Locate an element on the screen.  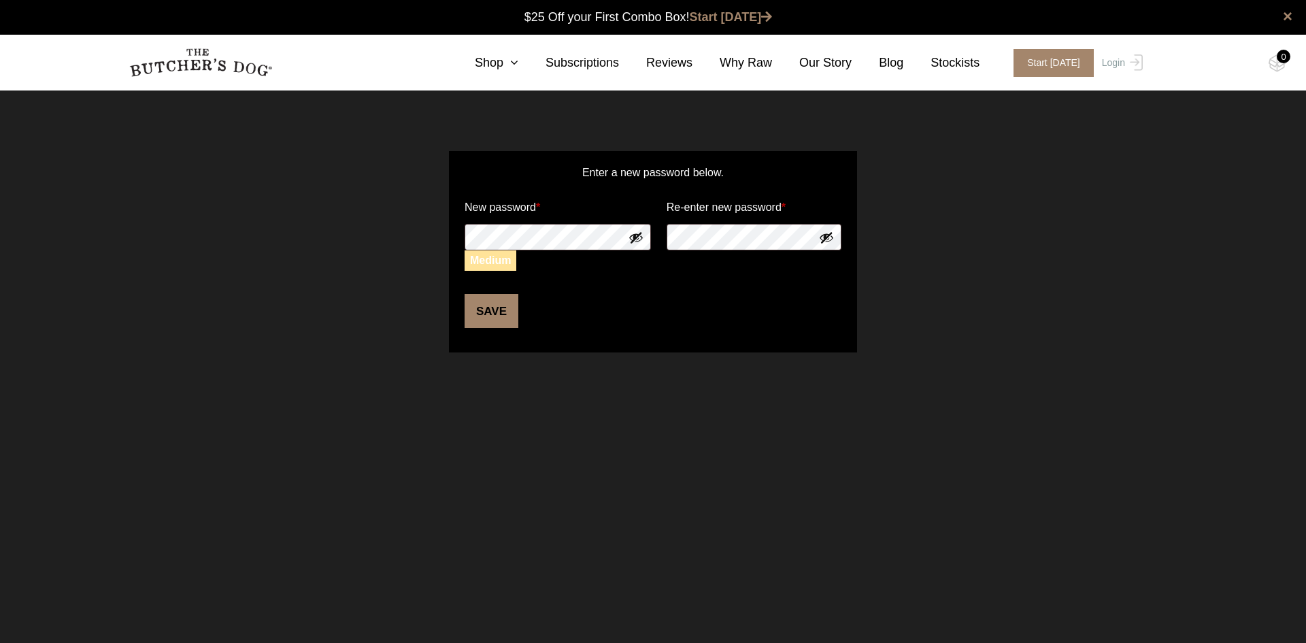
a: Login is located at coordinates (1120, 63).